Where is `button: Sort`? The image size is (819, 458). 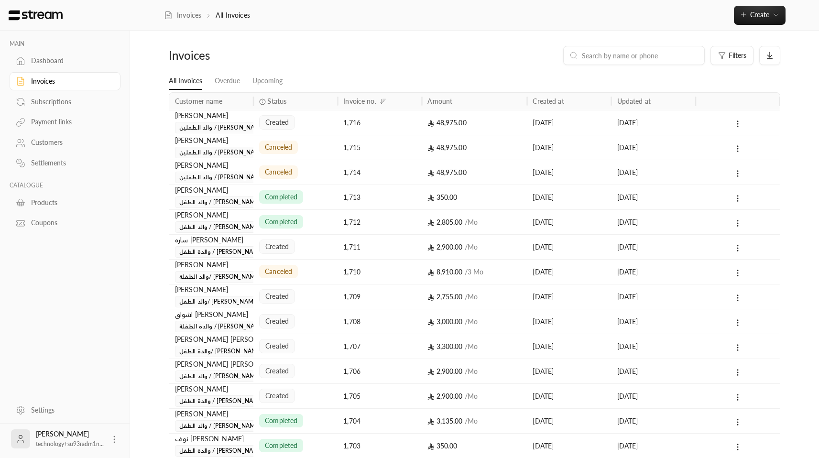 button: Sort is located at coordinates (383, 101).